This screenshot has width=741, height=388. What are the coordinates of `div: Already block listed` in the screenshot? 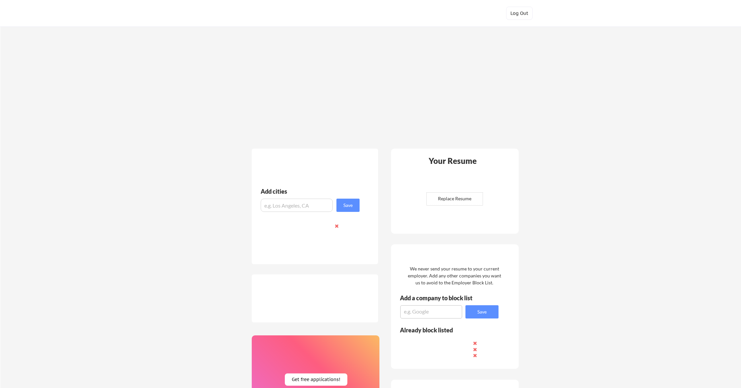 It's located at (445, 330).